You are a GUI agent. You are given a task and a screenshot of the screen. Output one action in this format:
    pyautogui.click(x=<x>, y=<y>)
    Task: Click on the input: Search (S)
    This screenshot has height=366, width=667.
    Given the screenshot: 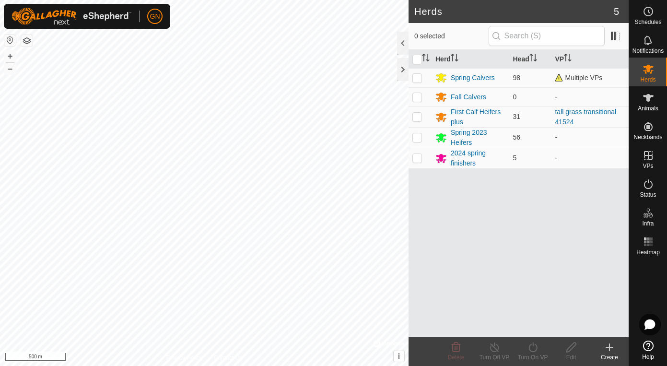 What is the action you would take?
    pyautogui.click(x=546, y=36)
    